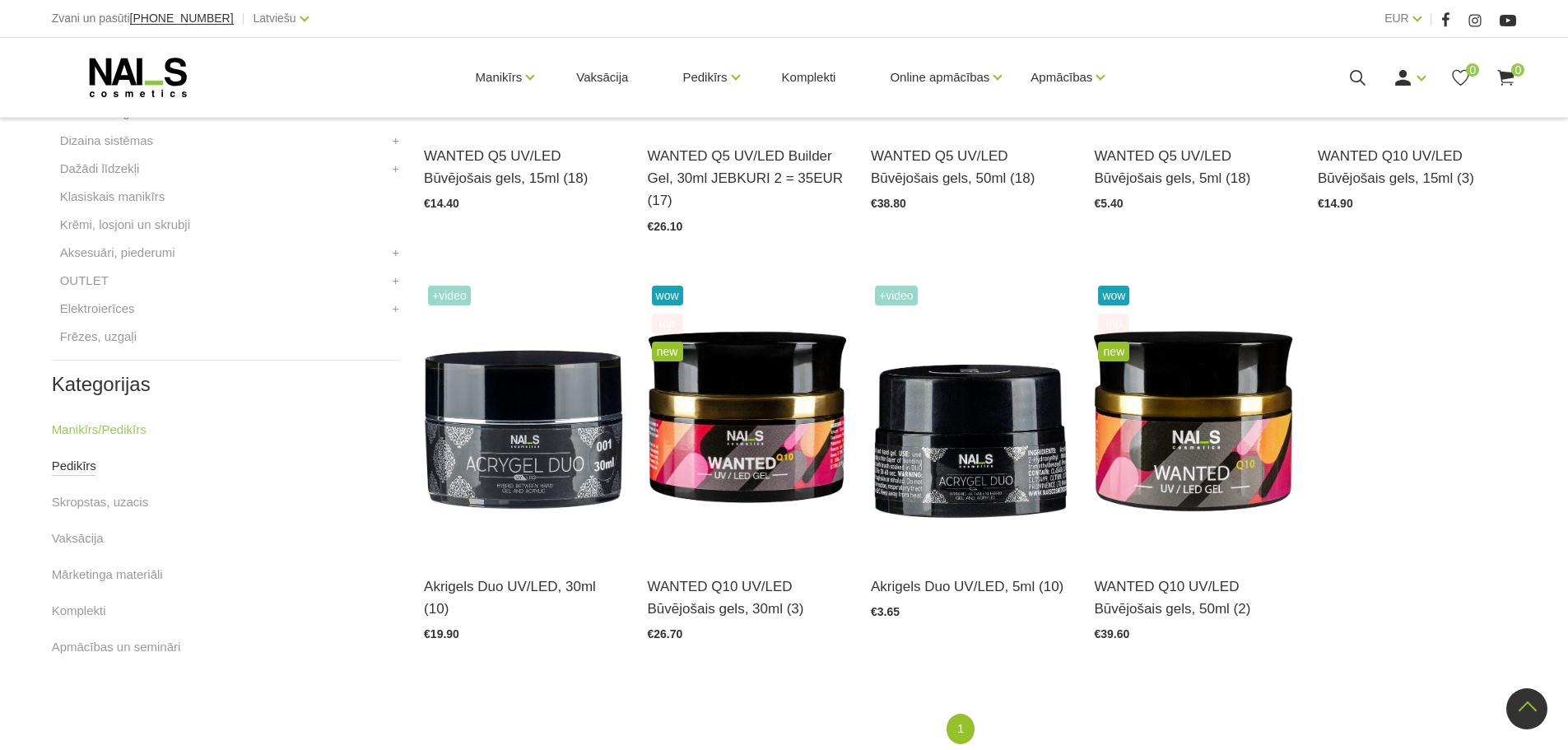 The width and height of the screenshot is (1568, 750). What do you see at coordinates (523, 597) in the screenshot?
I see `a: Akrigels Duo UV/LED, 30ml (10)` at bounding box center [523, 597].